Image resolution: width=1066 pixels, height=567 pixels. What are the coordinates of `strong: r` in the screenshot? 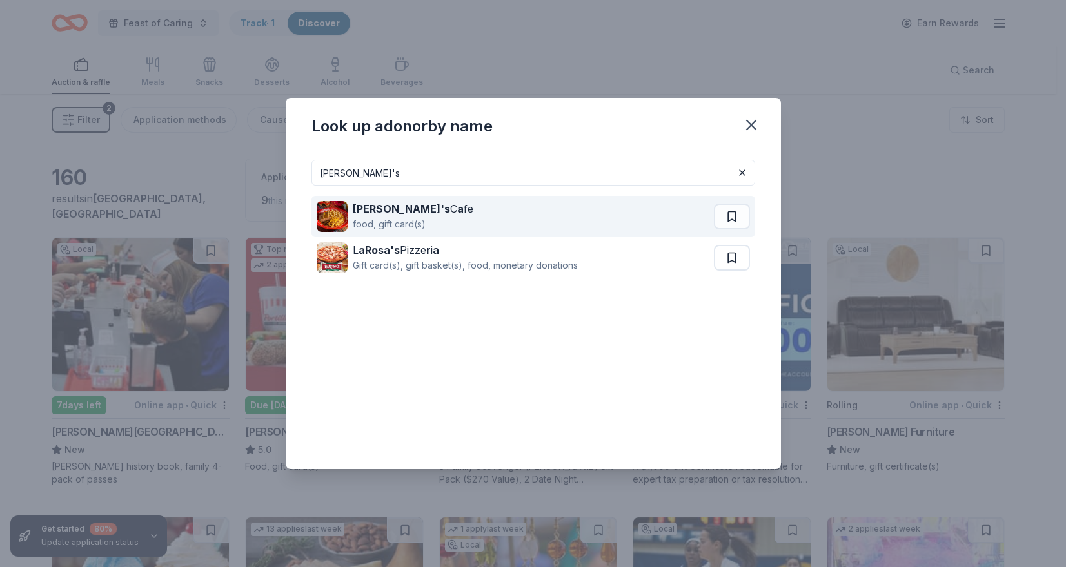 It's located at (428, 250).